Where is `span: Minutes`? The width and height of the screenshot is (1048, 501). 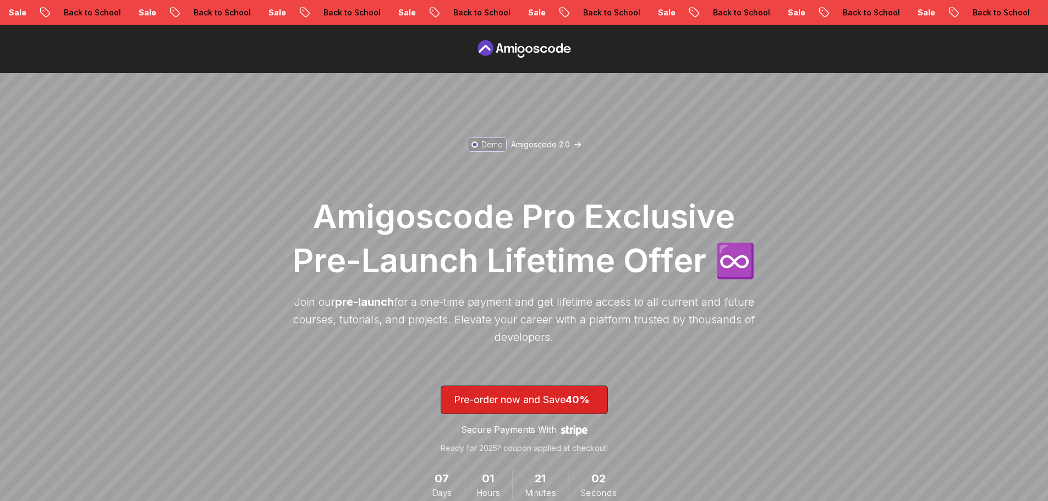 span: Minutes is located at coordinates (540, 493).